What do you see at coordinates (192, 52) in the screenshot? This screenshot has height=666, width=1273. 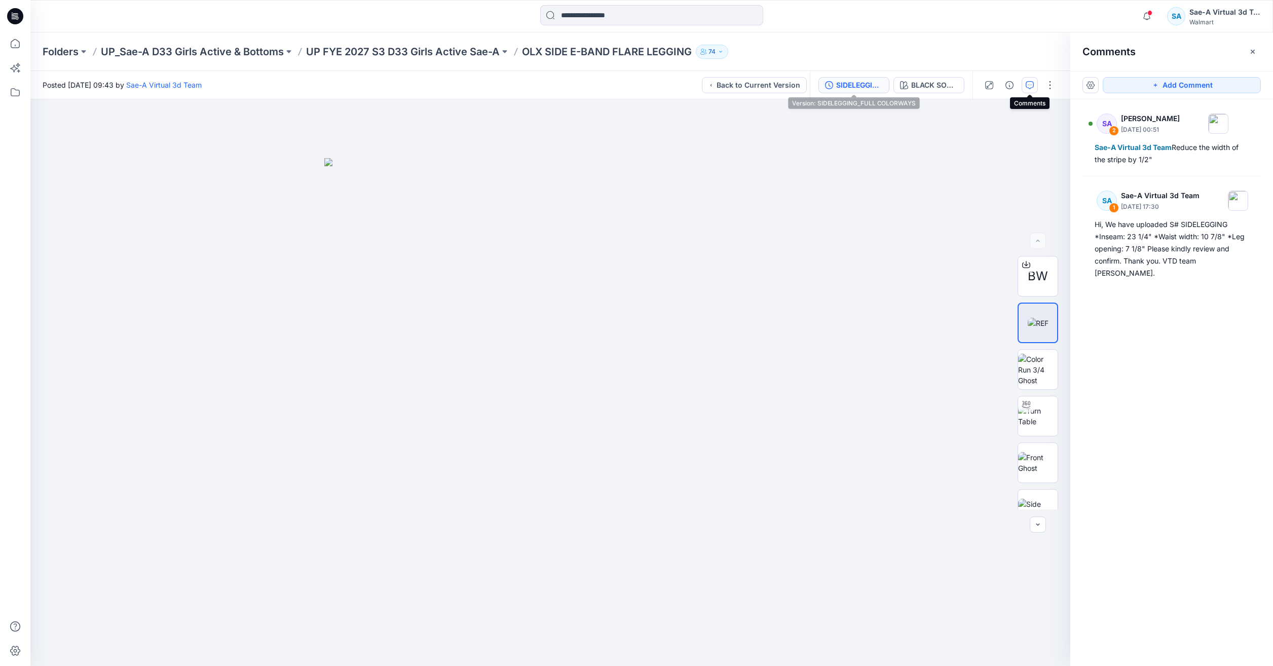 I see `p: UP_Sae-A D33 Girls Active & Bottoms` at bounding box center [192, 52].